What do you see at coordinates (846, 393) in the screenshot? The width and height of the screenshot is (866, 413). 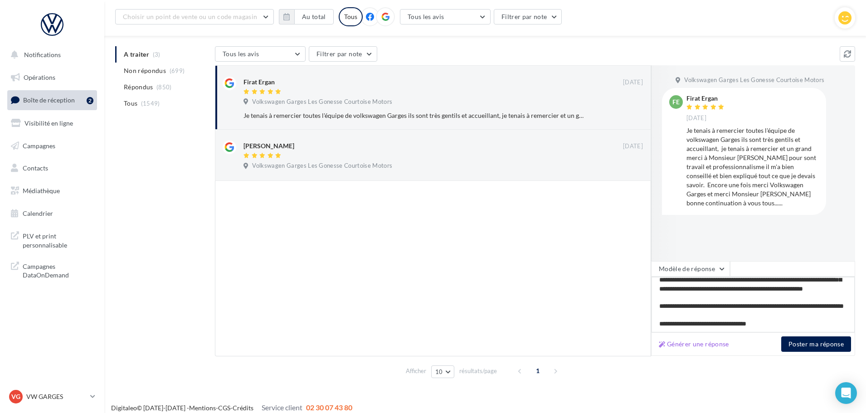 I see `div: Open Intercom Messenger` at bounding box center [846, 393].